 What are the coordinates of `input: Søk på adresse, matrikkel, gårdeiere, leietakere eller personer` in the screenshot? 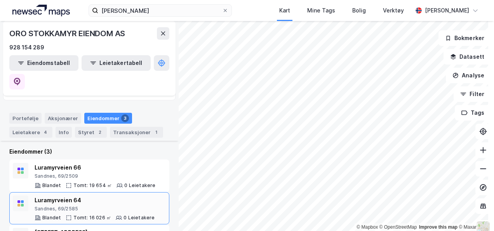 It's located at (160, 10).